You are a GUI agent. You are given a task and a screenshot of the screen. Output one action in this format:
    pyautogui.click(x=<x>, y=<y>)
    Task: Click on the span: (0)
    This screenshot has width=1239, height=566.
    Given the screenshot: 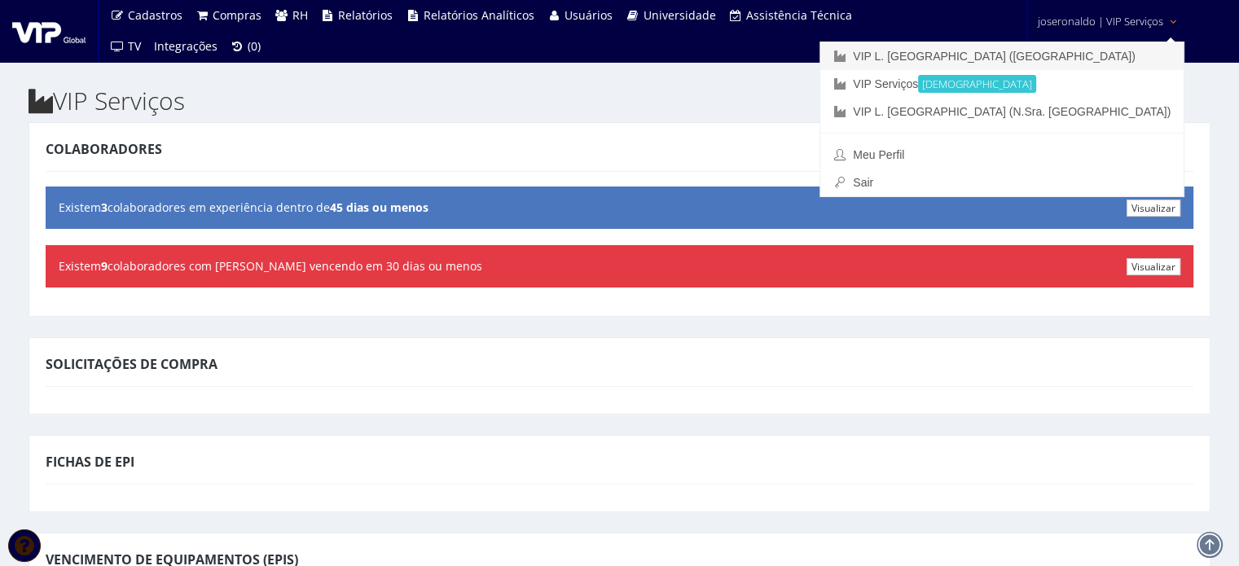 What is the action you would take?
    pyautogui.click(x=254, y=46)
    